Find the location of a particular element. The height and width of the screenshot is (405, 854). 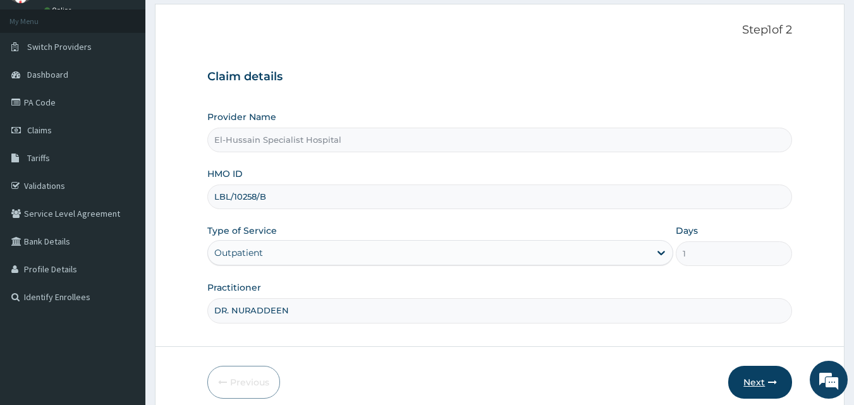

span: Switch Providers is located at coordinates (59, 47).